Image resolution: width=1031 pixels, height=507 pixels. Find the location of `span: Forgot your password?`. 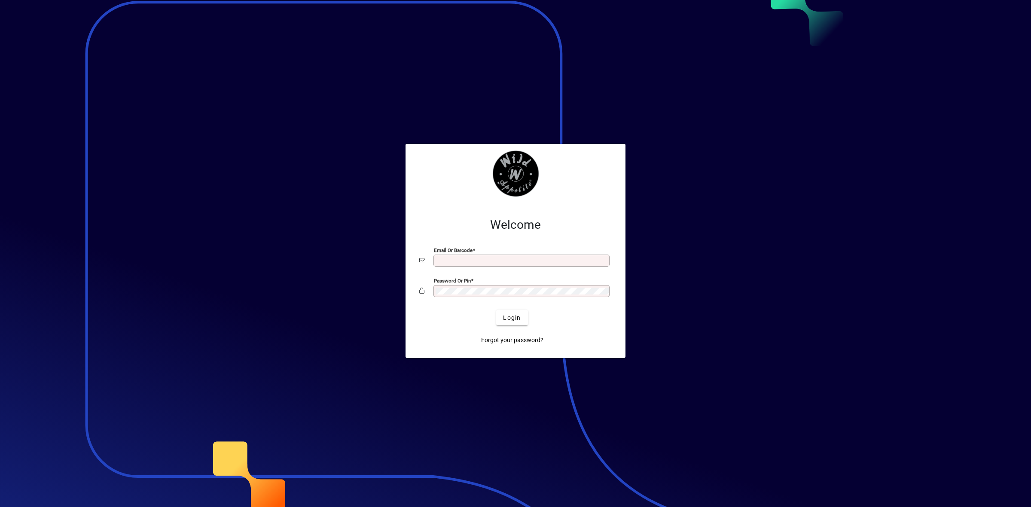

span: Forgot your password? is located at coordinates (512, 340).